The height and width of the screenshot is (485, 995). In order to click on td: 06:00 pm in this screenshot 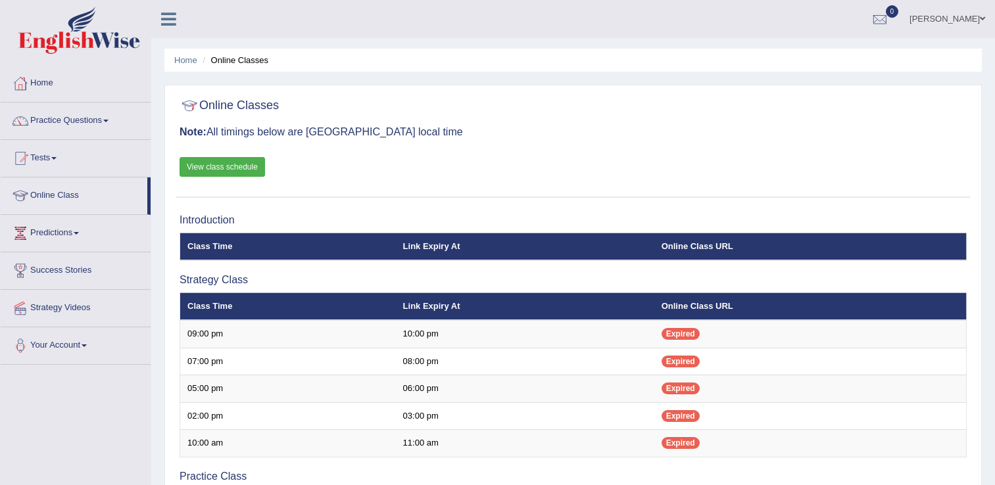, I will do `click(525, 389)`.